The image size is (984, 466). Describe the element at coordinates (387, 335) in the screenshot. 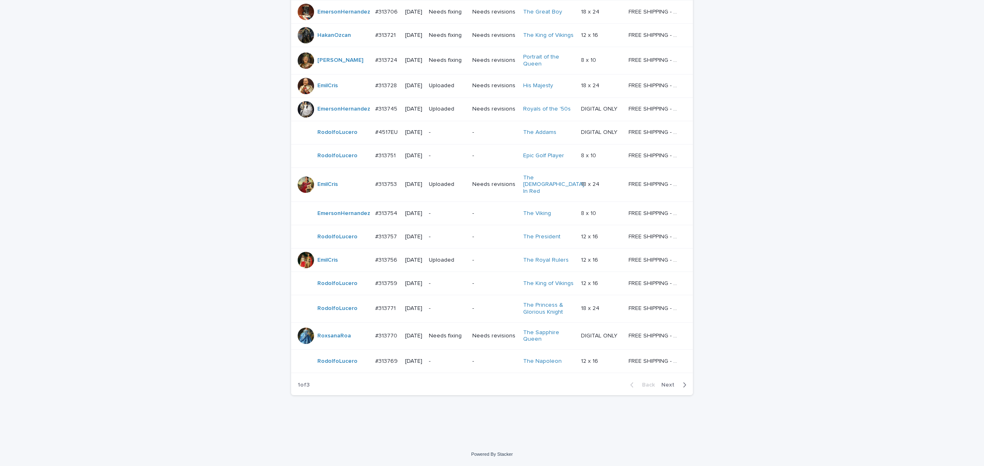

I see `p: #313770` at that location.